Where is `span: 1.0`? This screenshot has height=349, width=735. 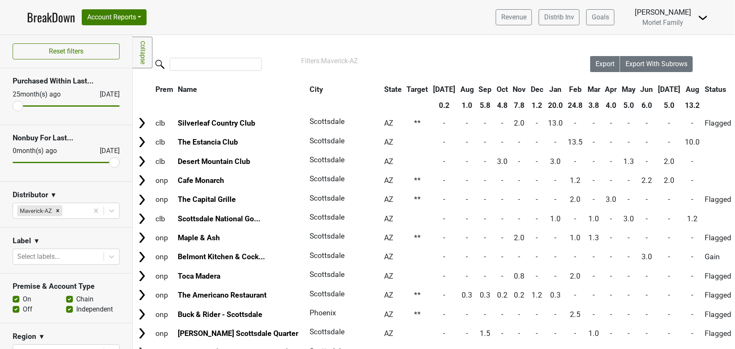
span: 1.0 is located at coordinates (593, 218).